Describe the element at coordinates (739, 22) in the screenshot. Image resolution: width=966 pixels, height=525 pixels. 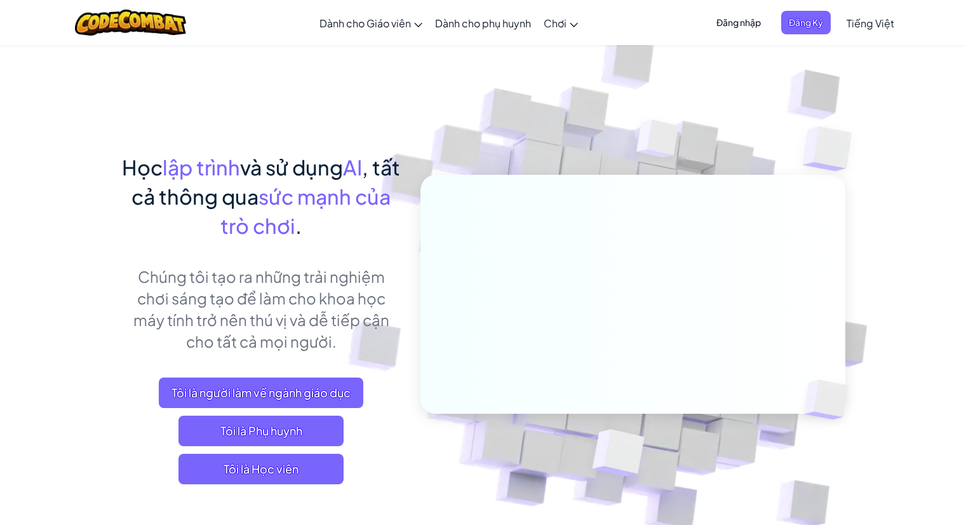
I see `span: Đăng nhập` at that location.